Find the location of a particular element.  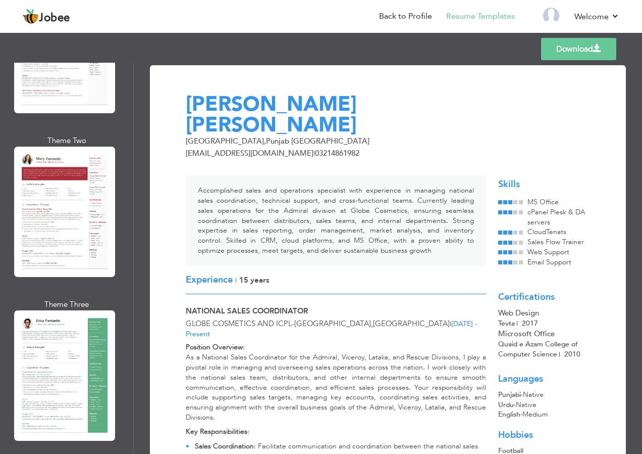

span: Medium is located at coordinates (535, 414).